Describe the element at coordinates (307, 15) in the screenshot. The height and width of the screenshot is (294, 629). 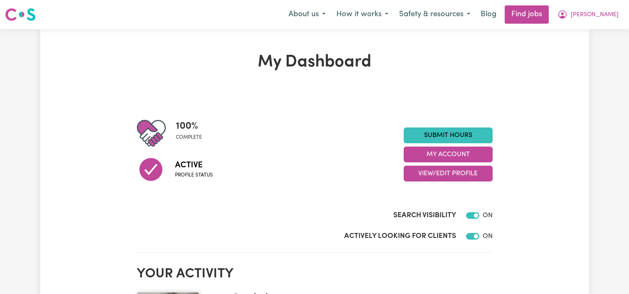
I see `button: About us` at that location.